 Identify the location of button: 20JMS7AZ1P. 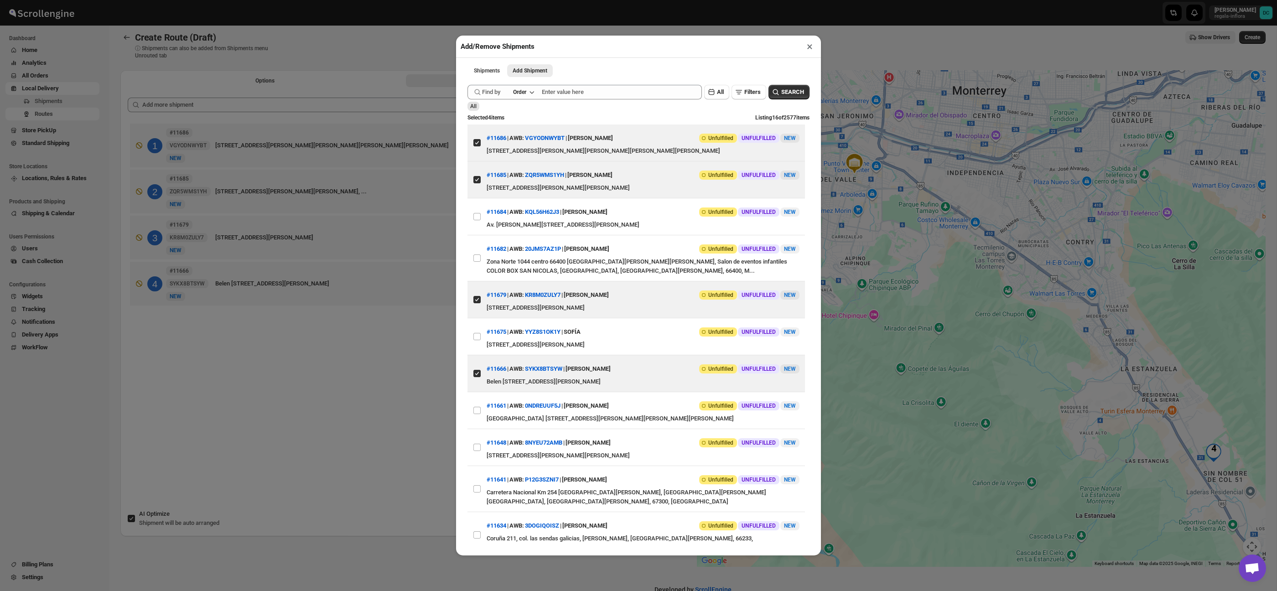
(543, 248).